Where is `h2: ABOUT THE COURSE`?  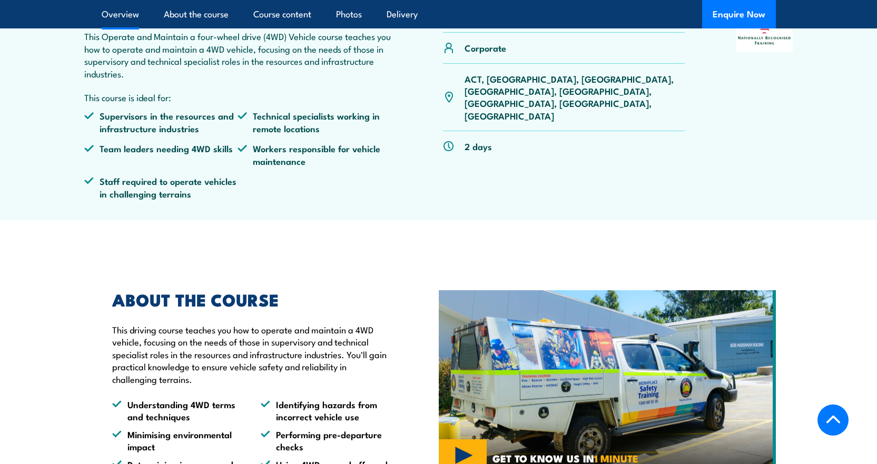 h2: ABOUT THE COURSE is located at coordinates (251, 299).